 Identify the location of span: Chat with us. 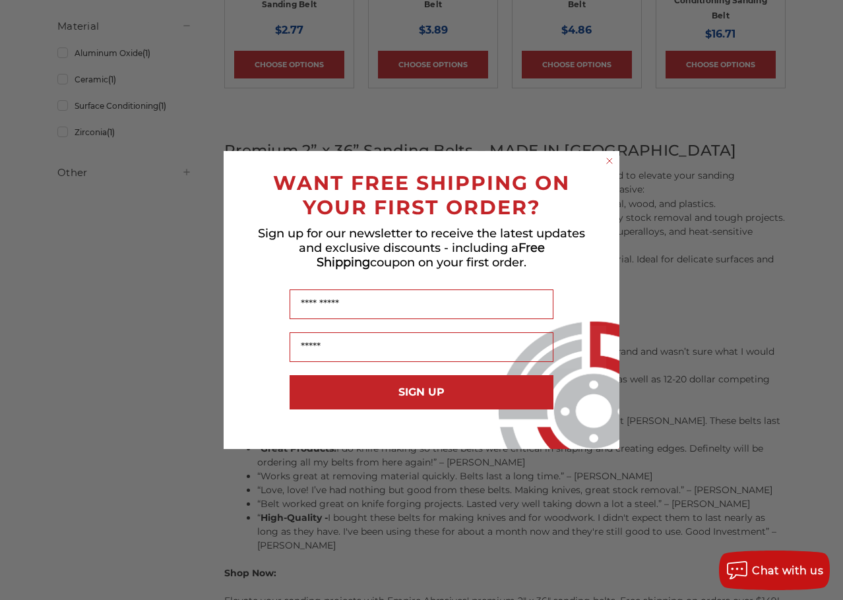
(788, 571).